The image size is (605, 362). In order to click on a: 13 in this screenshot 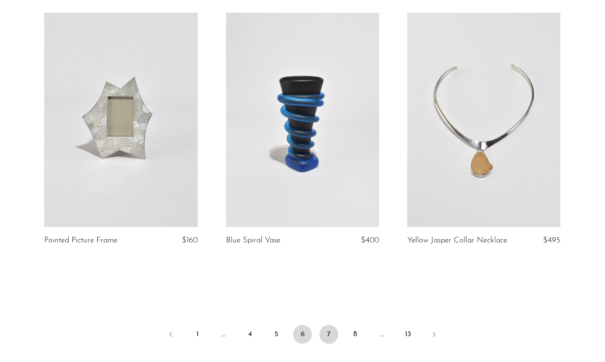, I will do `click(407, 335)`.